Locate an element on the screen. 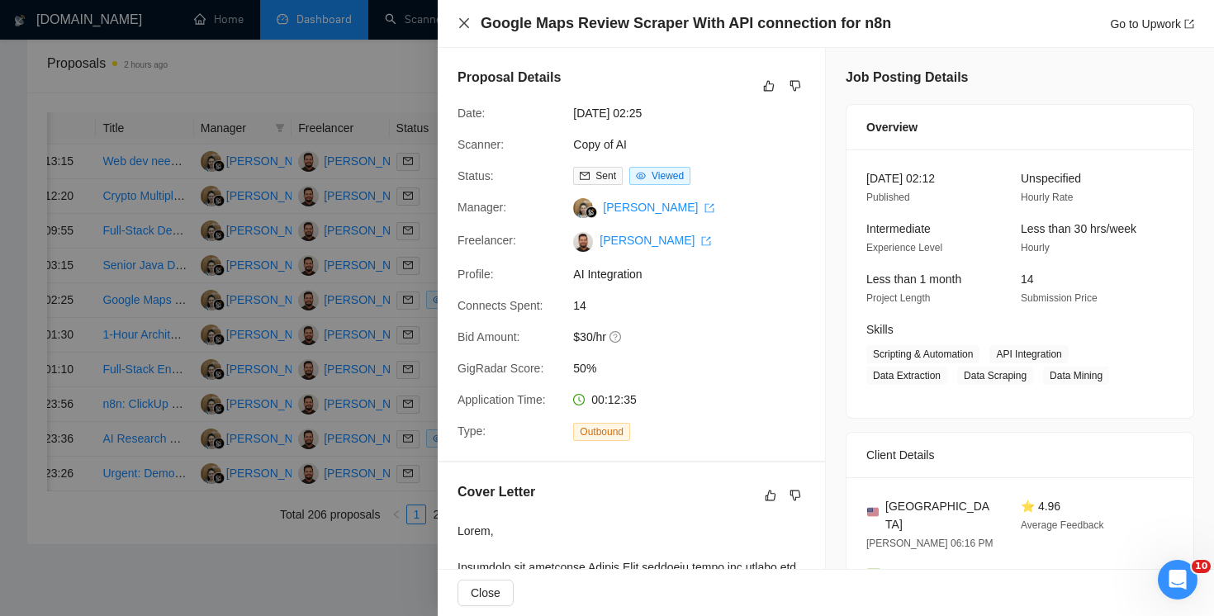 Image resolution: width=1214 pixels, height=616 pixels. span: Scripting & Automation is located at coordinates (922, 354).